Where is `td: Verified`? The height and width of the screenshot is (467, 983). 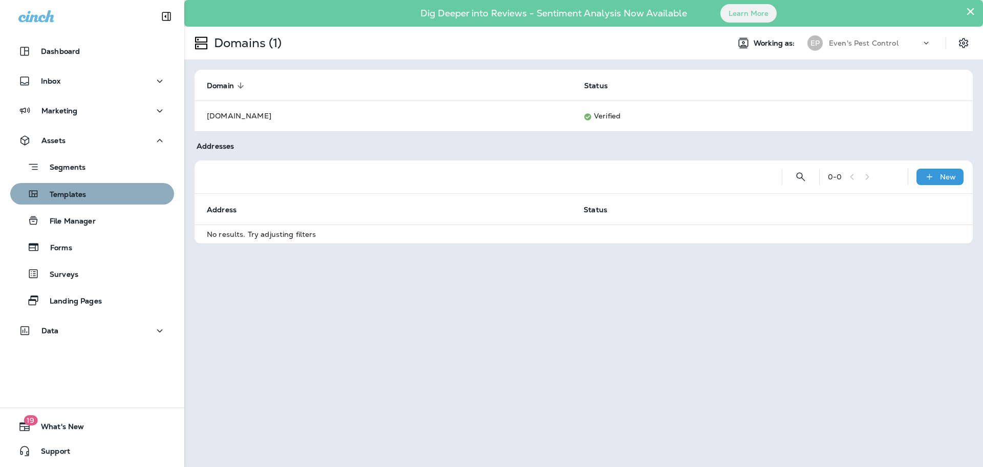 td: Verified is located at coordinates (760, 116).